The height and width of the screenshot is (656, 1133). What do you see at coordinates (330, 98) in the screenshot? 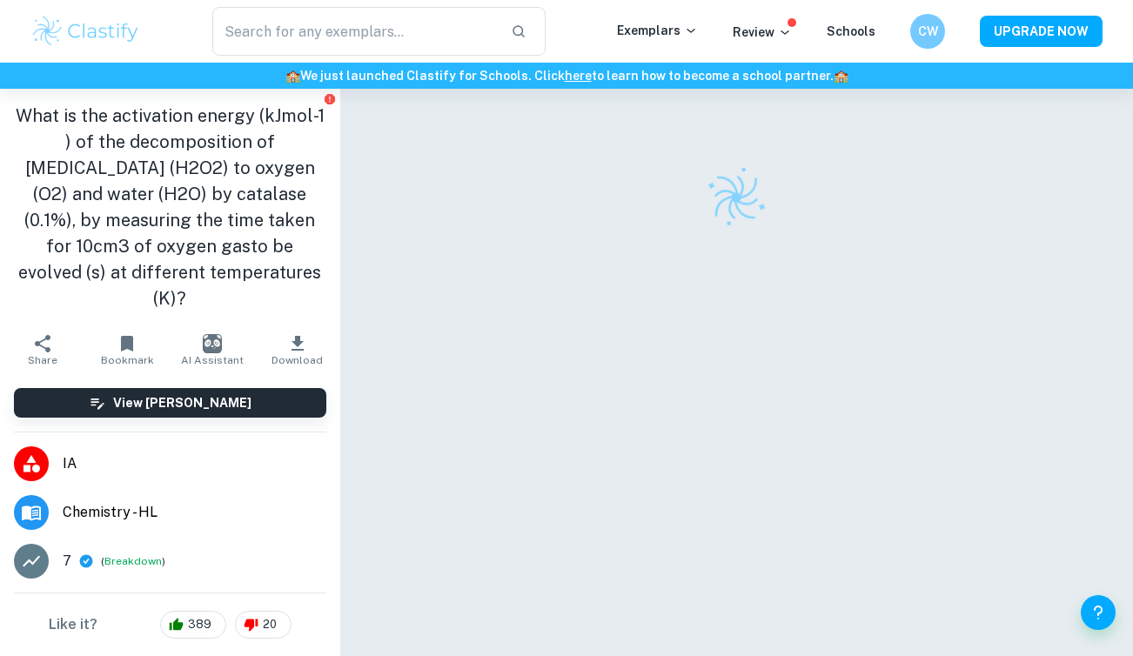
I see `button: Report issue` at bounding box center [330, 98].